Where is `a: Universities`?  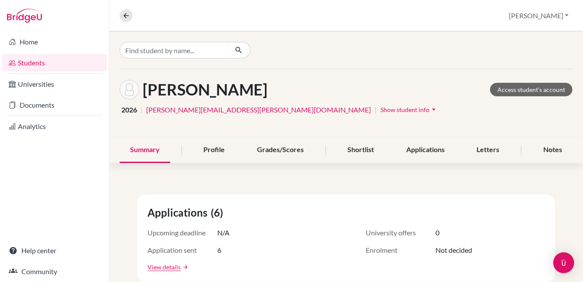 a: Universities is located at coordinates (54, 84).